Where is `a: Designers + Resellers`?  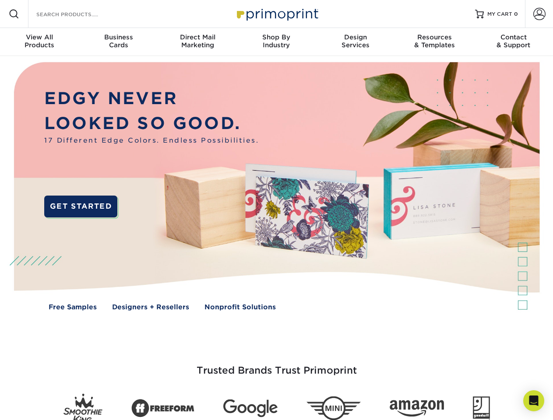 a: Designers + Resellers is located at coordinates (151, 307).